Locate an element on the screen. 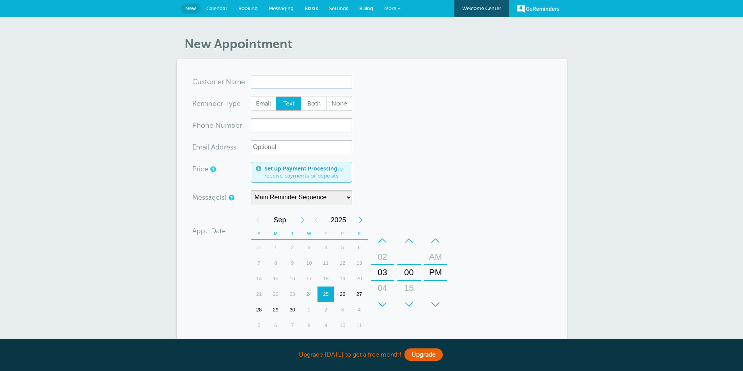  div: Next Year is located at coordinates (361, 220).